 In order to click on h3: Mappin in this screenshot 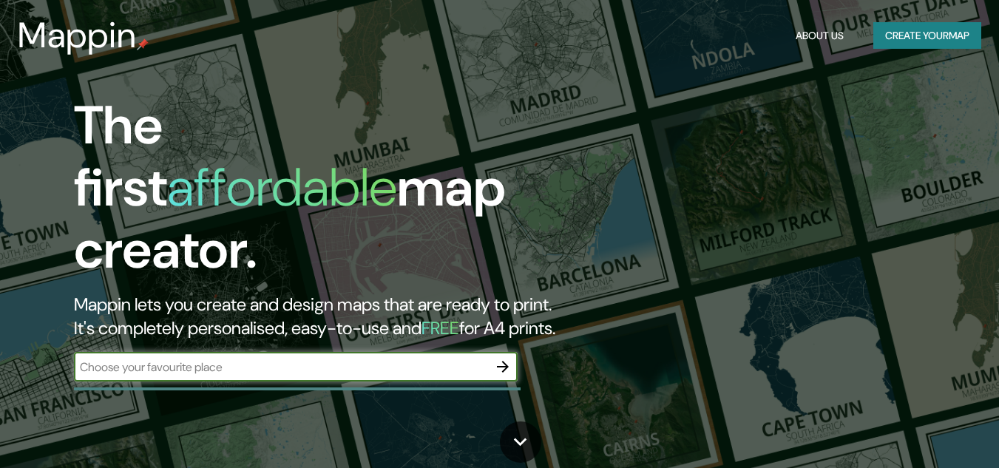, I will do `click(77, 35)`.